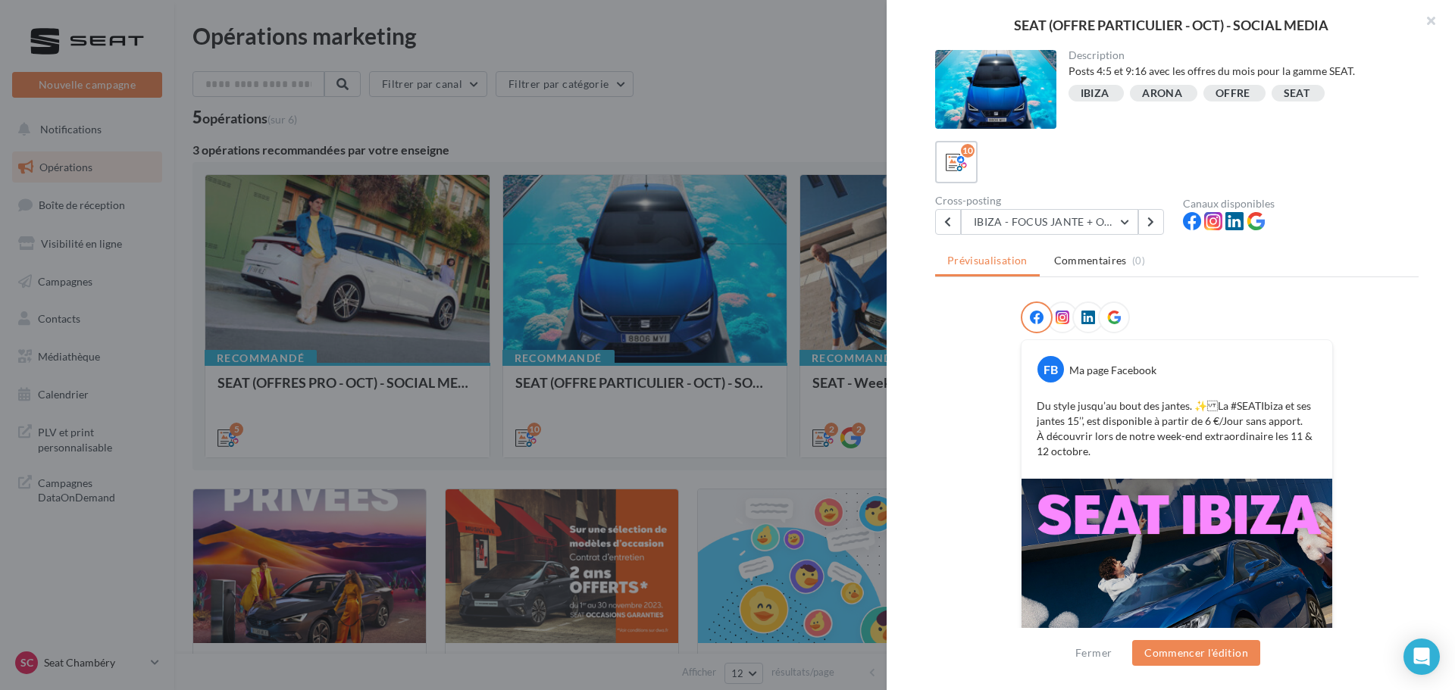  Describe the element at coordinates (1296, 93) in the screenshot. I see `div: SEAT` at that location.